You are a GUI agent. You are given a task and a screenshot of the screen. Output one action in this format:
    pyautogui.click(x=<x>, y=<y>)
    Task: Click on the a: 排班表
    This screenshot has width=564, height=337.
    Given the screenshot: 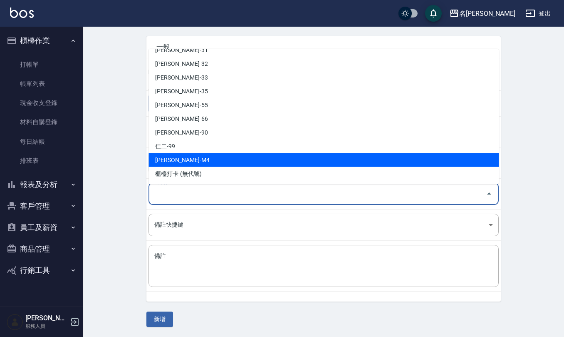 What is the action you would take?
    pyautogui.click(x=42, y=161)
    